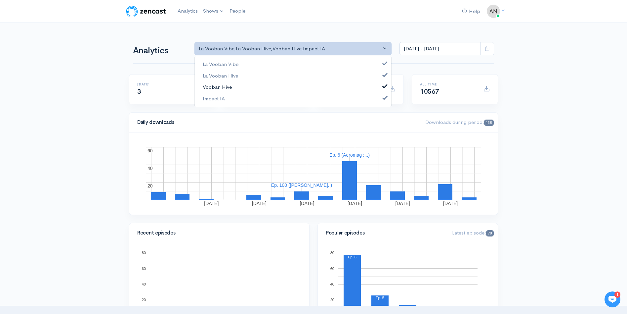 The image size is (627, 314). I want to click on h1: Hi 👋, so click(66, 37).